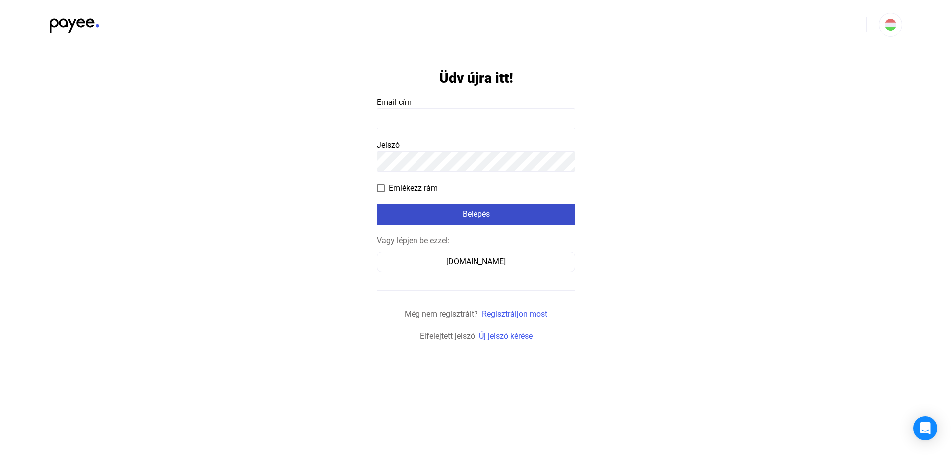 The width and height of the screenshot is (952, 455). What do you see at coordinates (394, 102) in the screenshot?
I see `span: Email cím` at bounding box center [394, 102].